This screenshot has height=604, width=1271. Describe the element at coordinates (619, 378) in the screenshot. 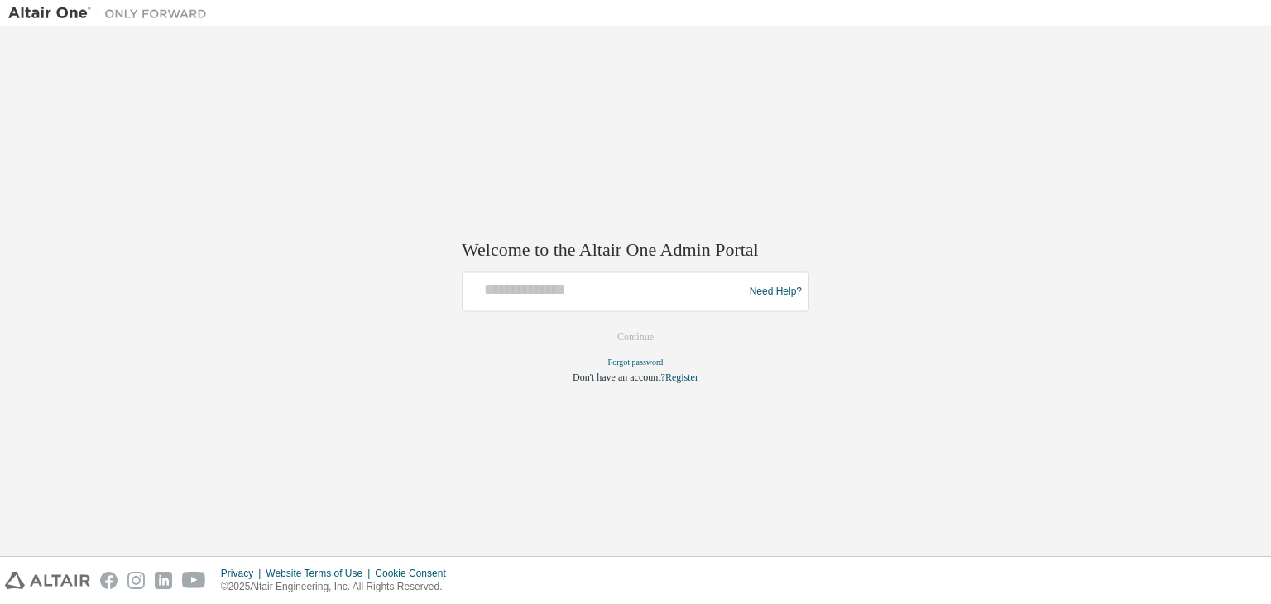

I see `span: Don't have an account?` at that location.